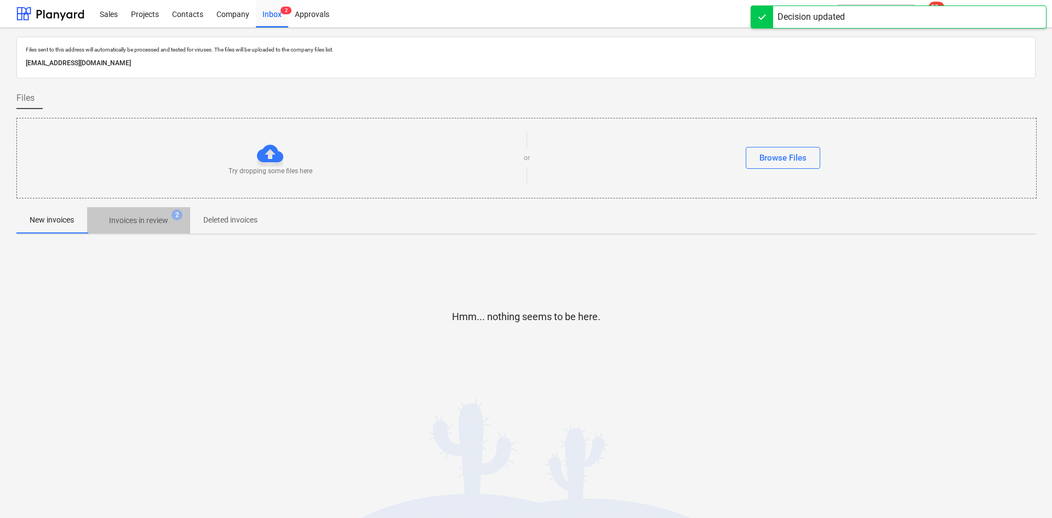 The height and width of the screenshot is (518, 1052). Describe the element at coordinates (783, 158) in the screenshot. I see `div: Browse Files` at that location.